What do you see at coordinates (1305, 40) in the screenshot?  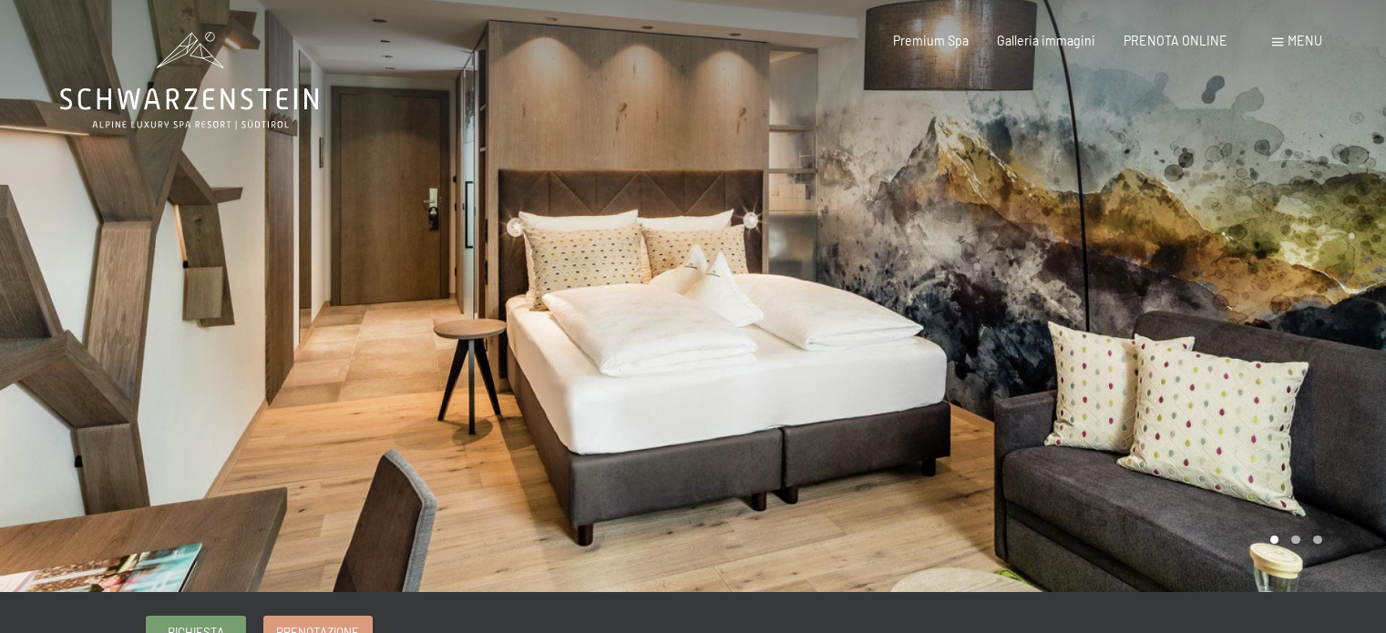 I see `span: Menu` at bounding box center [1305, 40].